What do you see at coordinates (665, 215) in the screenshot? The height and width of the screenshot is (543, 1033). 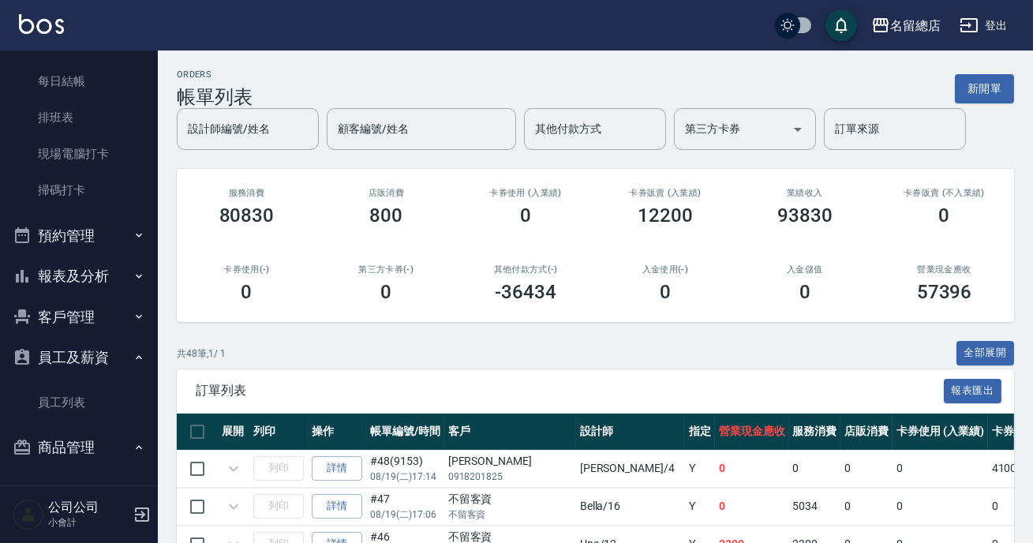 I see `h3: 12200` at bounding box center [665, 215].